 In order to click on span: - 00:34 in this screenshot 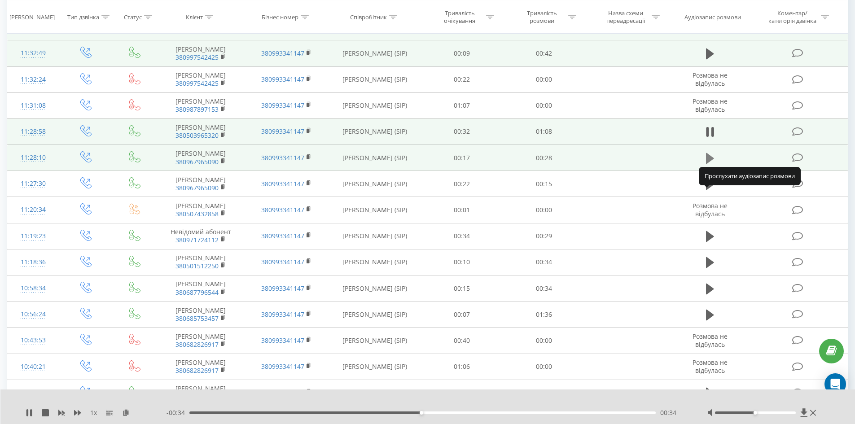, I will do `click(178, 413)`.